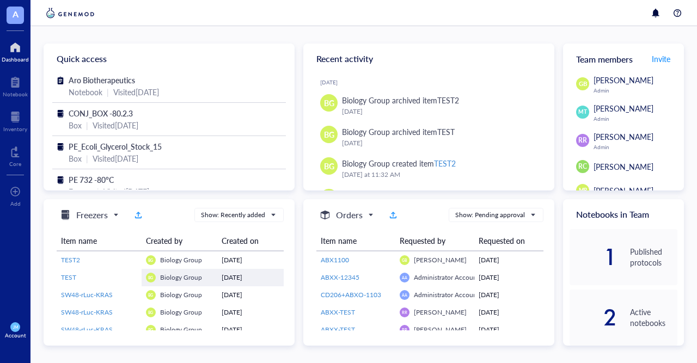 The image size is (697, 363). I want to click on th: Created by, so click(179, 241).